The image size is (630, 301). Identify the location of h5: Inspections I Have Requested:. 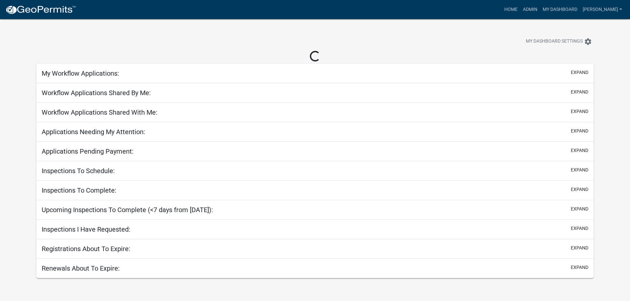
(86, 229).